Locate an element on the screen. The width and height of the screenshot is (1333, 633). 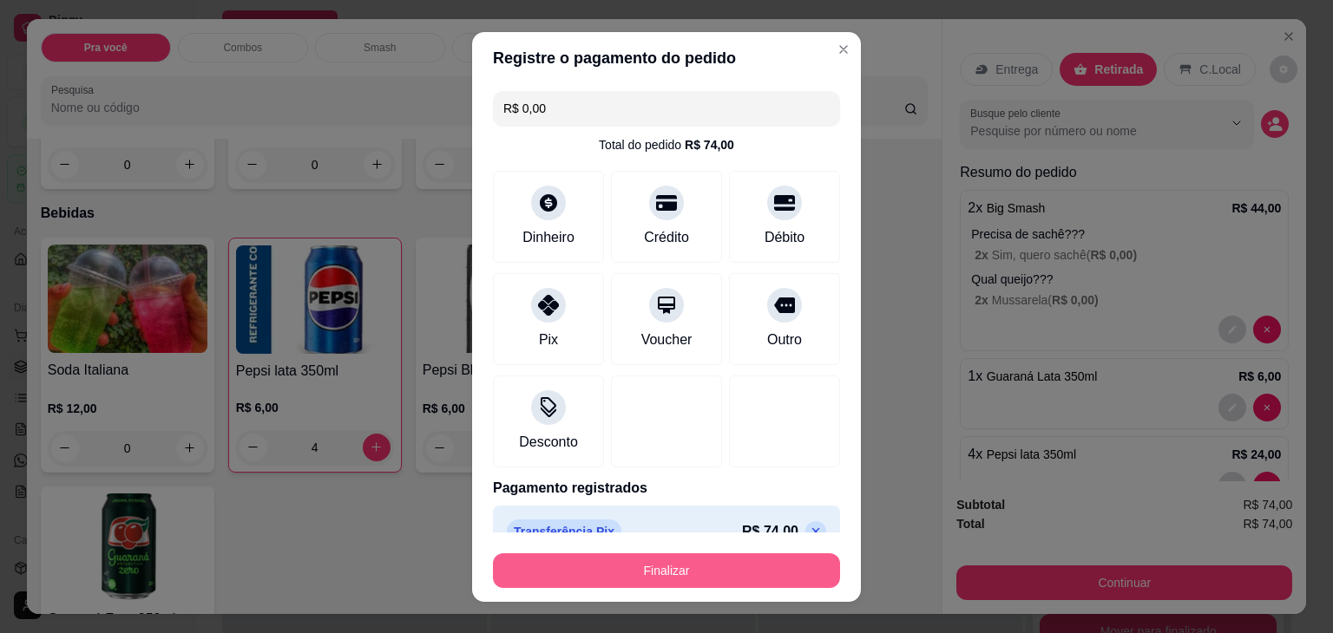
div: Débito is located at coordinates (784, 238).